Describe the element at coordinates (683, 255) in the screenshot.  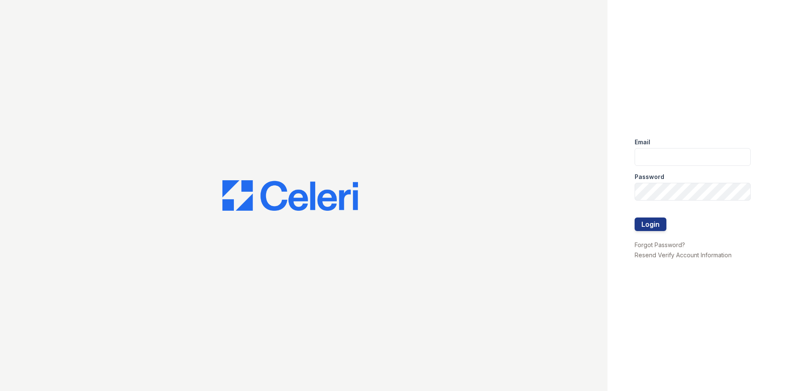
I see `a: Resend Verify Account Information` at that location.